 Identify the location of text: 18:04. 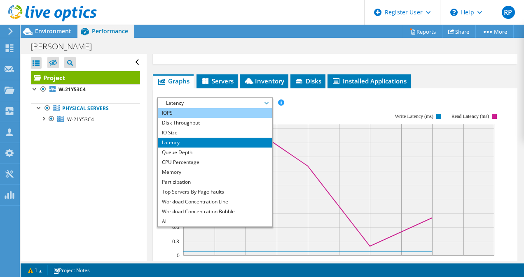
(183, 263).